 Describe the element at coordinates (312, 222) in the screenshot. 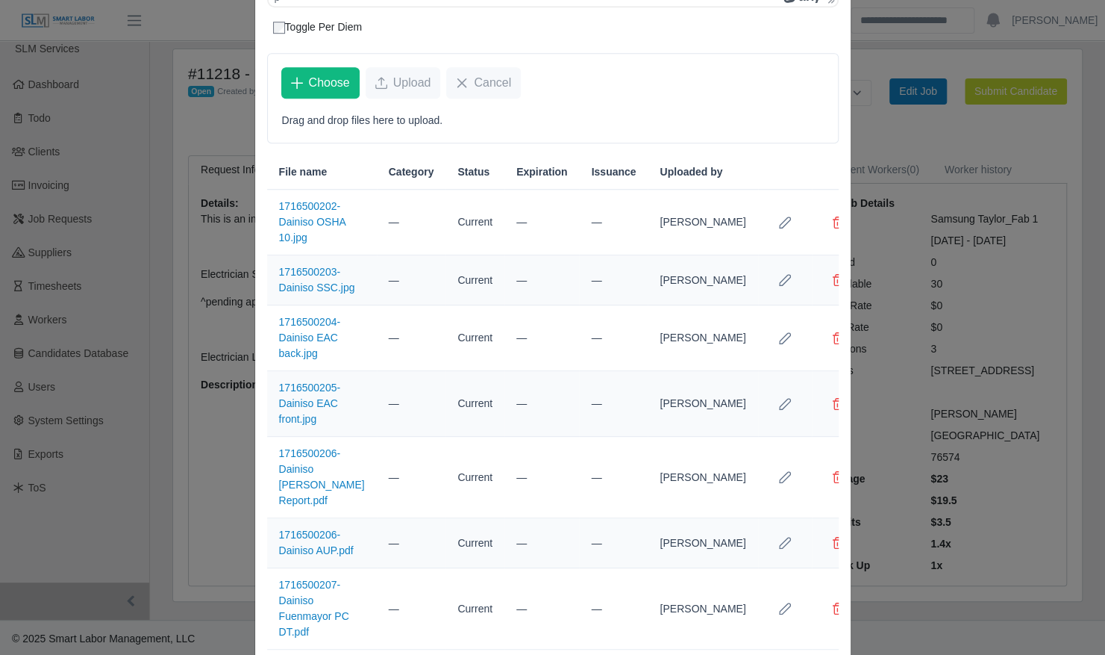

I see `a: 1716500202-Dainiso OSHA 10.jpg` at that location.